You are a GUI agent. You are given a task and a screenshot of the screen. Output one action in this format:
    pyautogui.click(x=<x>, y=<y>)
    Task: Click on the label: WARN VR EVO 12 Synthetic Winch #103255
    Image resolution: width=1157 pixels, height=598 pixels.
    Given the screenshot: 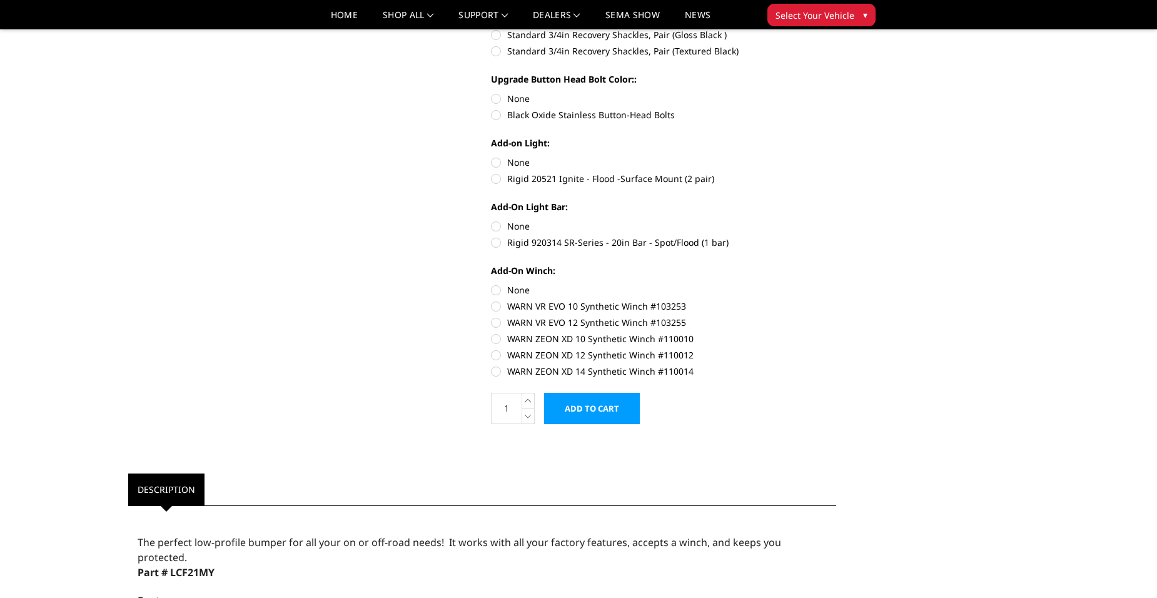 What is the action you would take?
    pyautogui.click(x=664, y=322)
    